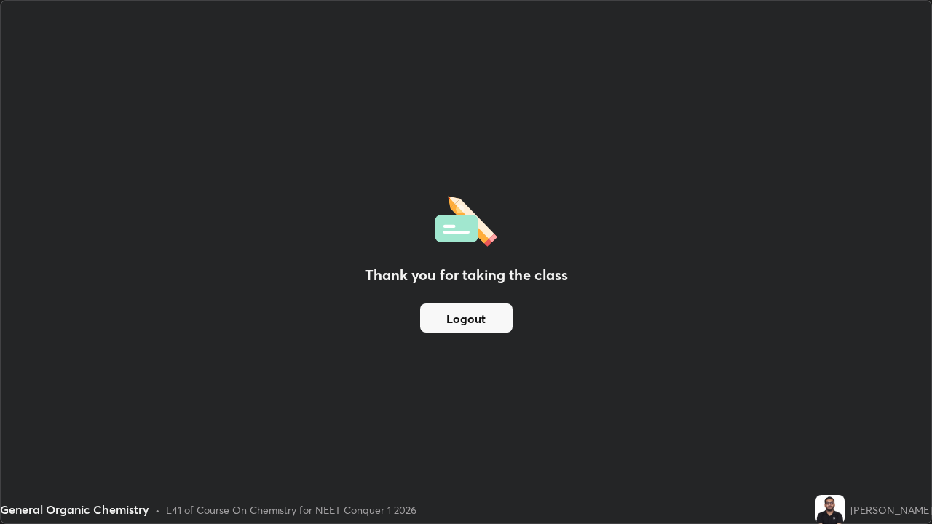 The height and width of the screenshot is (524, 932). I want to click on div: L41 of Course On Chemistry for NEET Conquer 1 2026, so click(291, 510).